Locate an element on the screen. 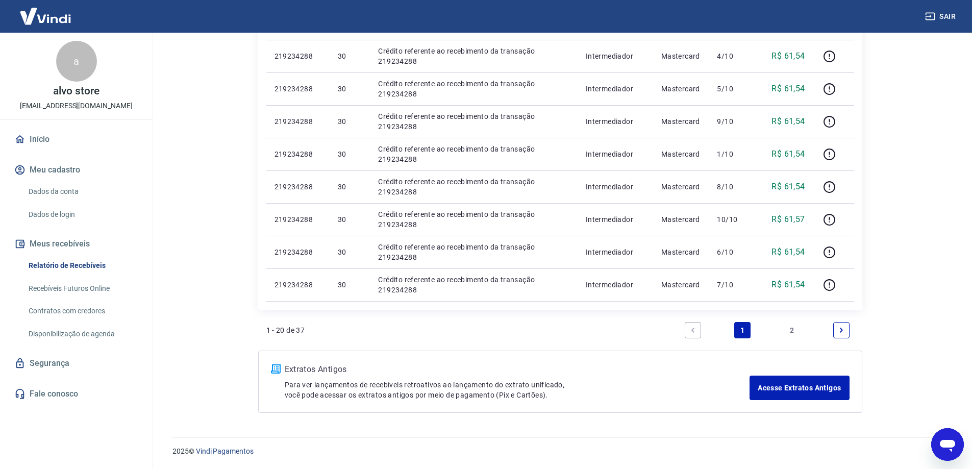  ul: Pagination is located at coordinates (768, 330).